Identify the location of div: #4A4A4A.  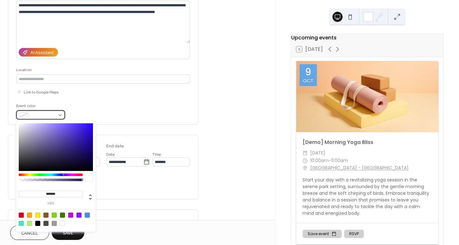
(46, 223).